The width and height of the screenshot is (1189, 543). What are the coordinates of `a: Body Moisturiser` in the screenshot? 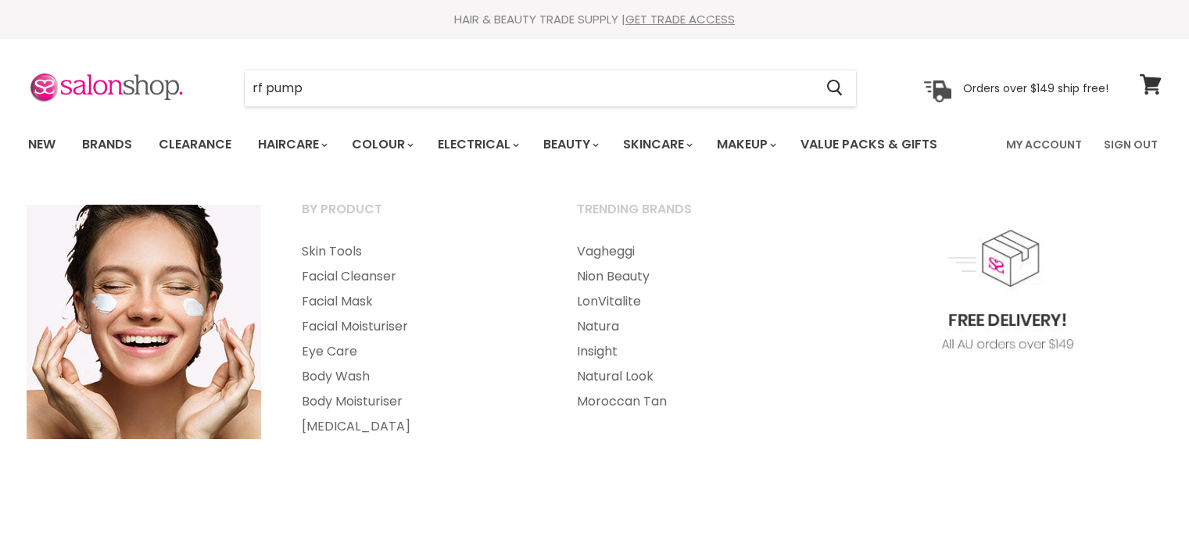 It's located at (418, 402).